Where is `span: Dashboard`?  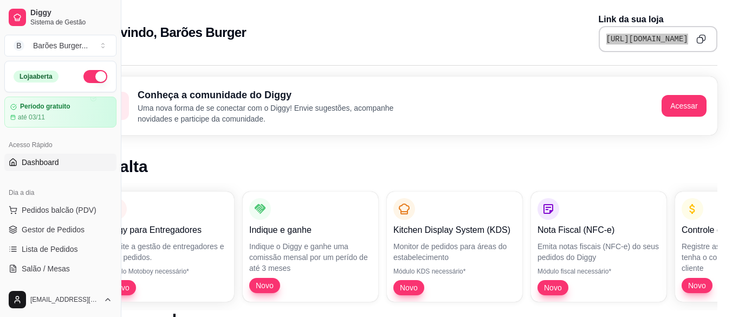 span: Dashboard is located at coordinates (40, 162).